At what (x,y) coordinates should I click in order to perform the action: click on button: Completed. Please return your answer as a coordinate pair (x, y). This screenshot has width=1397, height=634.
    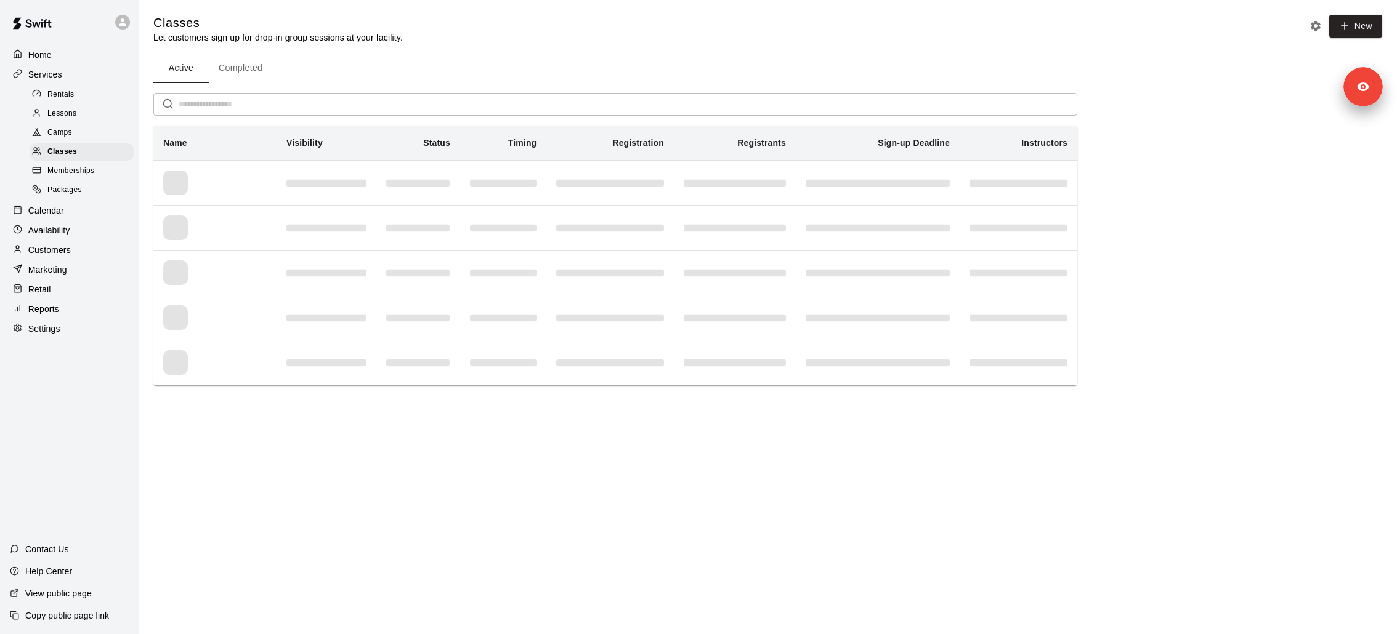
    Looking at the image, I should click on (240, 68).